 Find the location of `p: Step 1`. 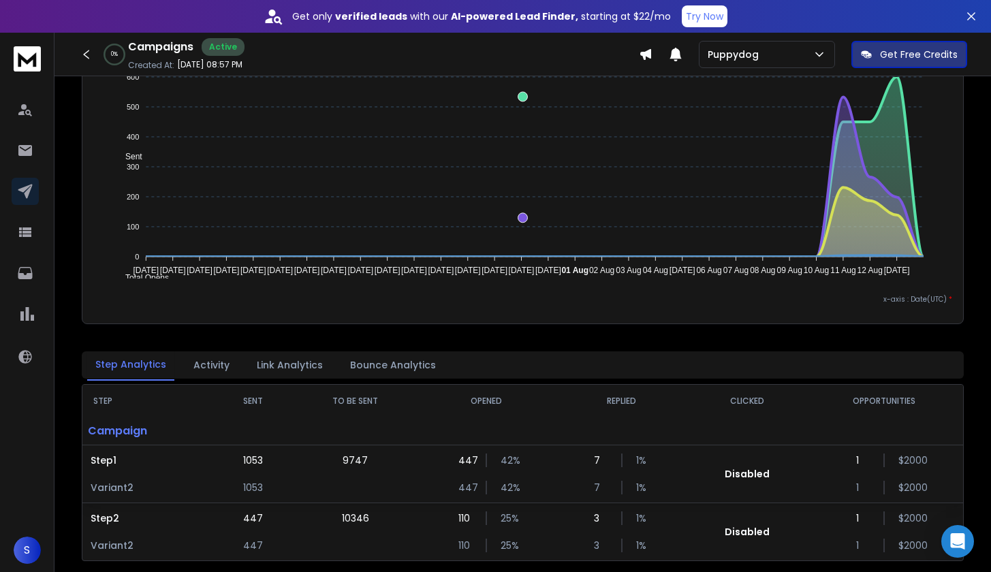

p: Step 1 is located at coordinates (148, 460).